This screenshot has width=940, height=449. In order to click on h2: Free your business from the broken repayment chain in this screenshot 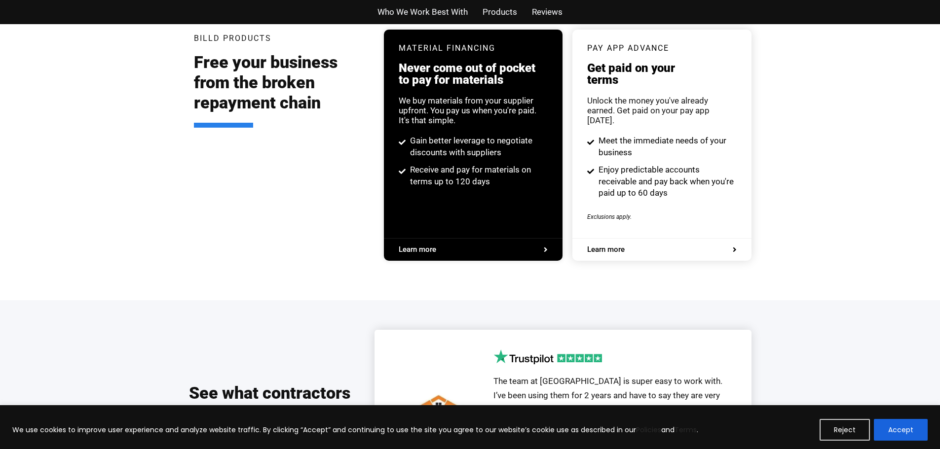, I will do `click(282, 90)`.